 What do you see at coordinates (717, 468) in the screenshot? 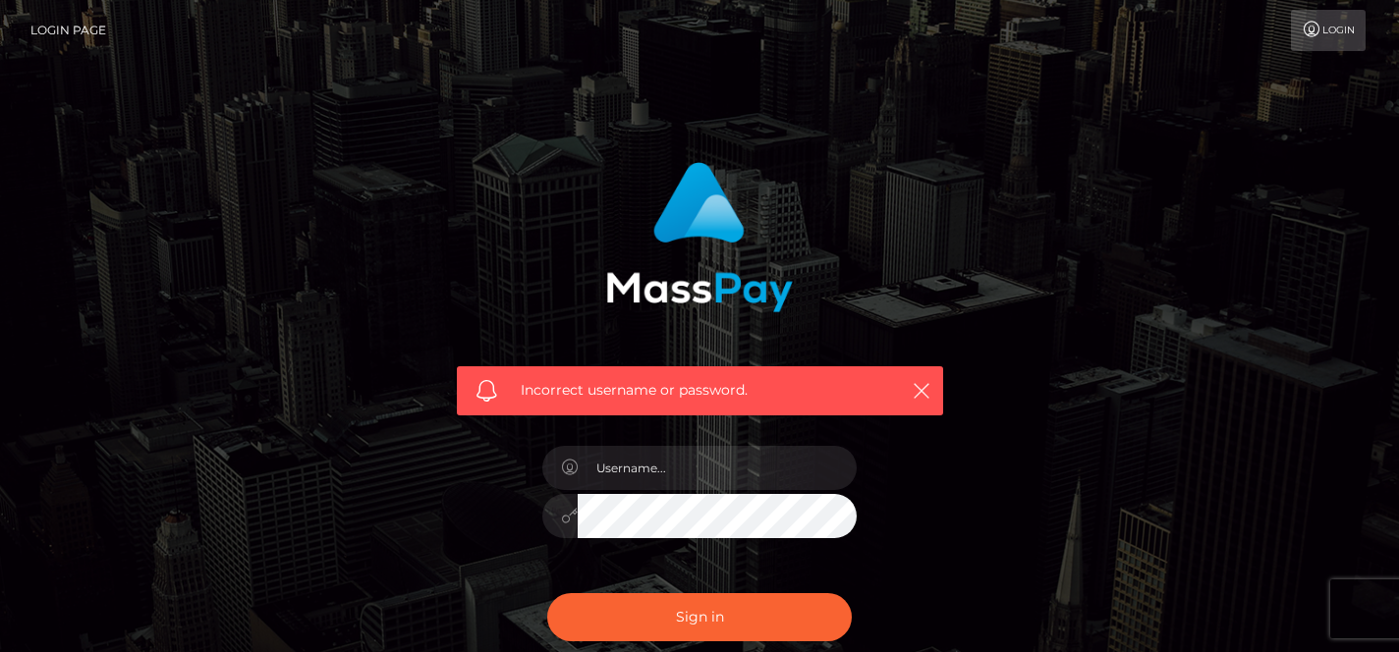
I see `input: Username...` at bounding box center [717, 468].